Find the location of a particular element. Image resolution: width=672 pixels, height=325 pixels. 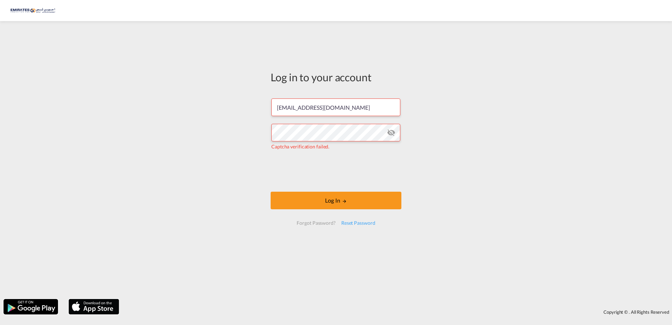

input: Enter email/phone number is located at coordinates (336, 107).